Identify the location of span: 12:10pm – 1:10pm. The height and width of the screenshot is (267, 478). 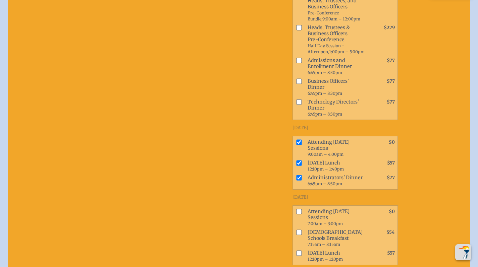
(325, 259).